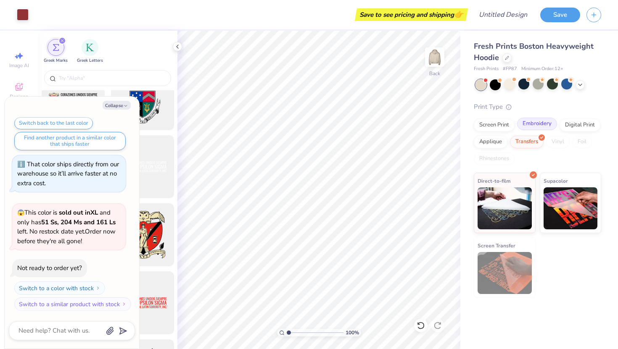 This screenshot has width=618, height=349. What do you see at coordinates (570, 208) in the screenshot?
I see `img: Supacolor` at bounding box center [570, 208].